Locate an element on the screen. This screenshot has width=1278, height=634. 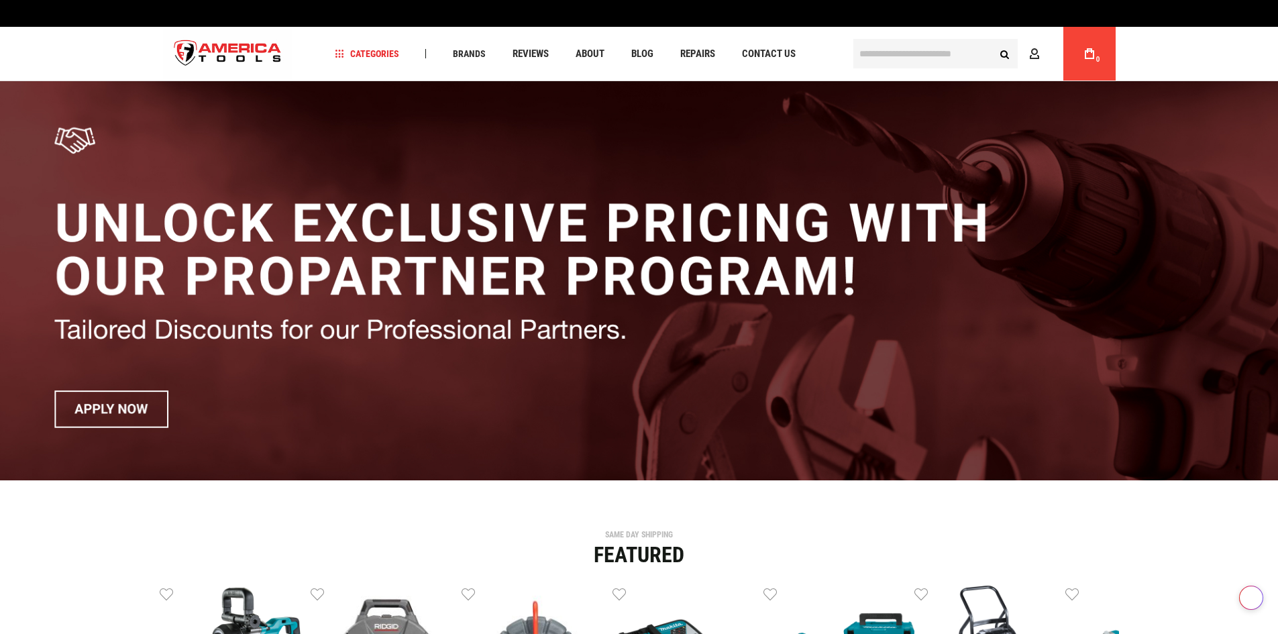
img: America Tools is located at coordinates (228, 54).